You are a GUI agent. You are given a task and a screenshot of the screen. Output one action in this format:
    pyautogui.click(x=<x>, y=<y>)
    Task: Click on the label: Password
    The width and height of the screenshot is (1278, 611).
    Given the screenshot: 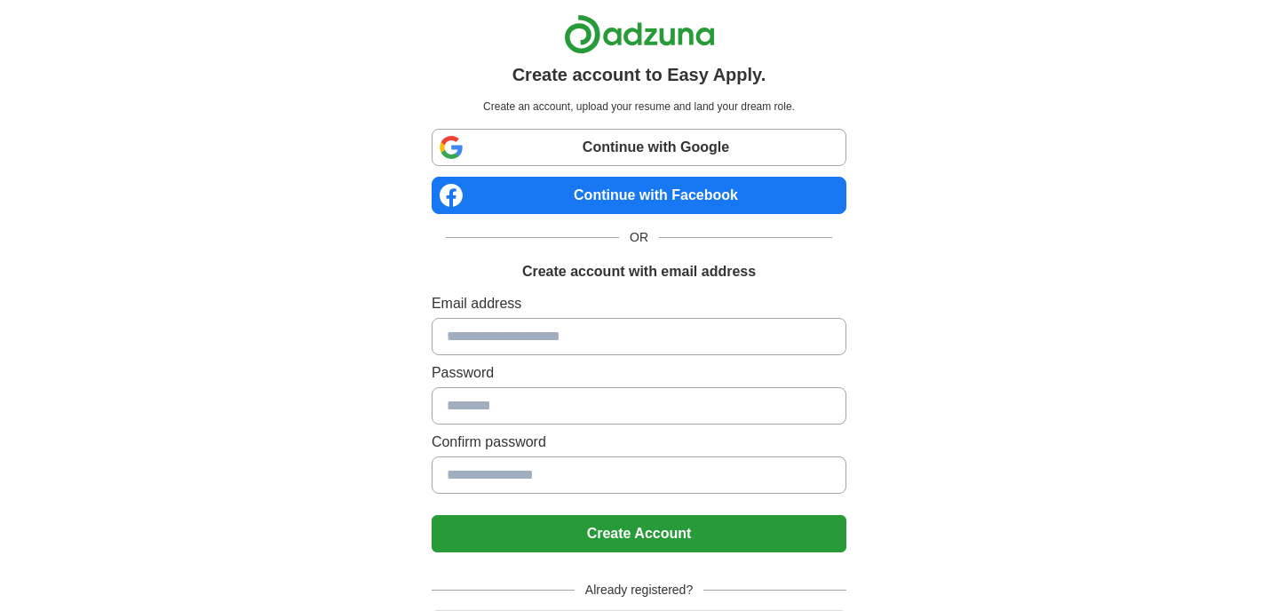 What is the action you would take?
    pyautogui.click(x=638, y=373)
    